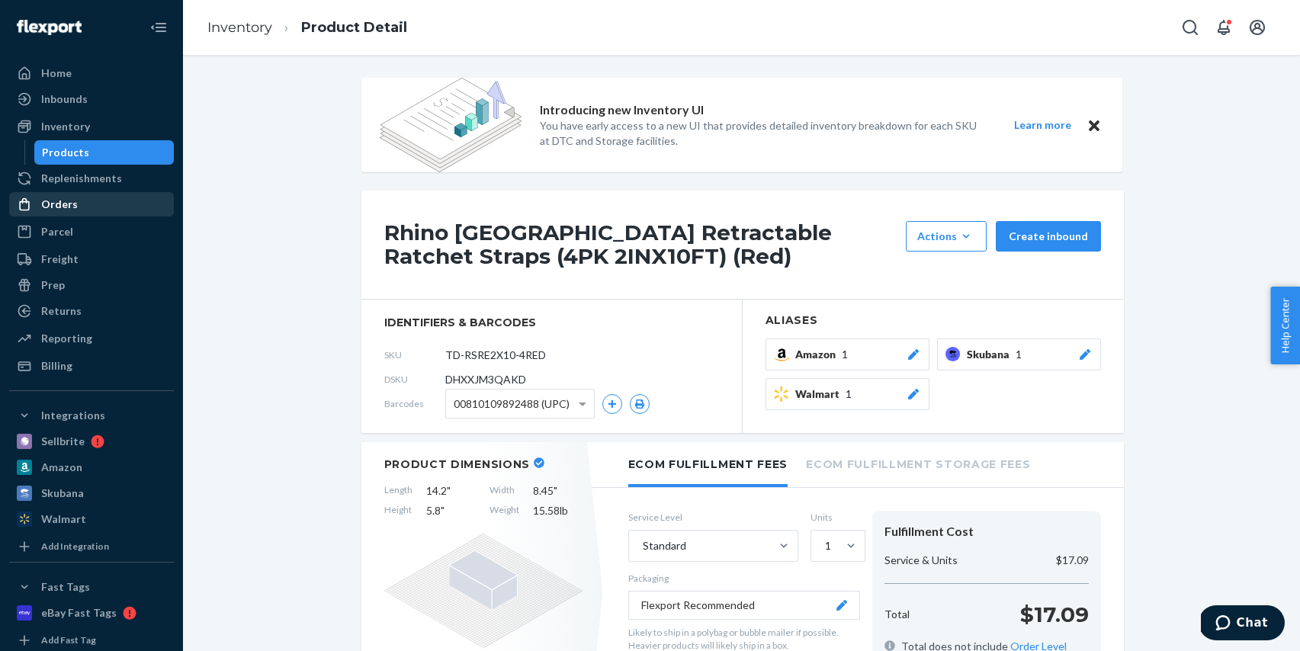 The width and height of the screenshot is (1300, 651). What do you see at coordinates (642, 546) in the screenshot?
I see `input: Standard` at bounding box center [642, 546].